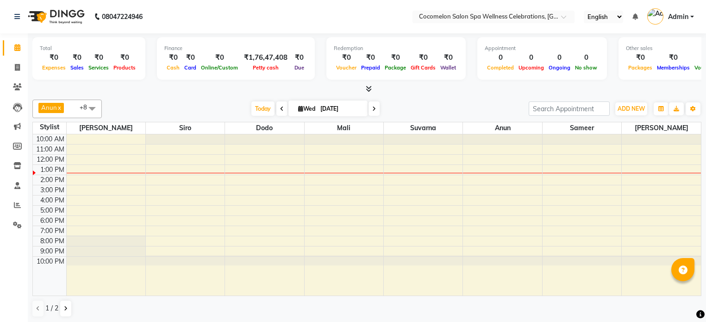 The height and width of the screenshot is (322, 706). I want to click on span: Dodo, so click(264, 128).